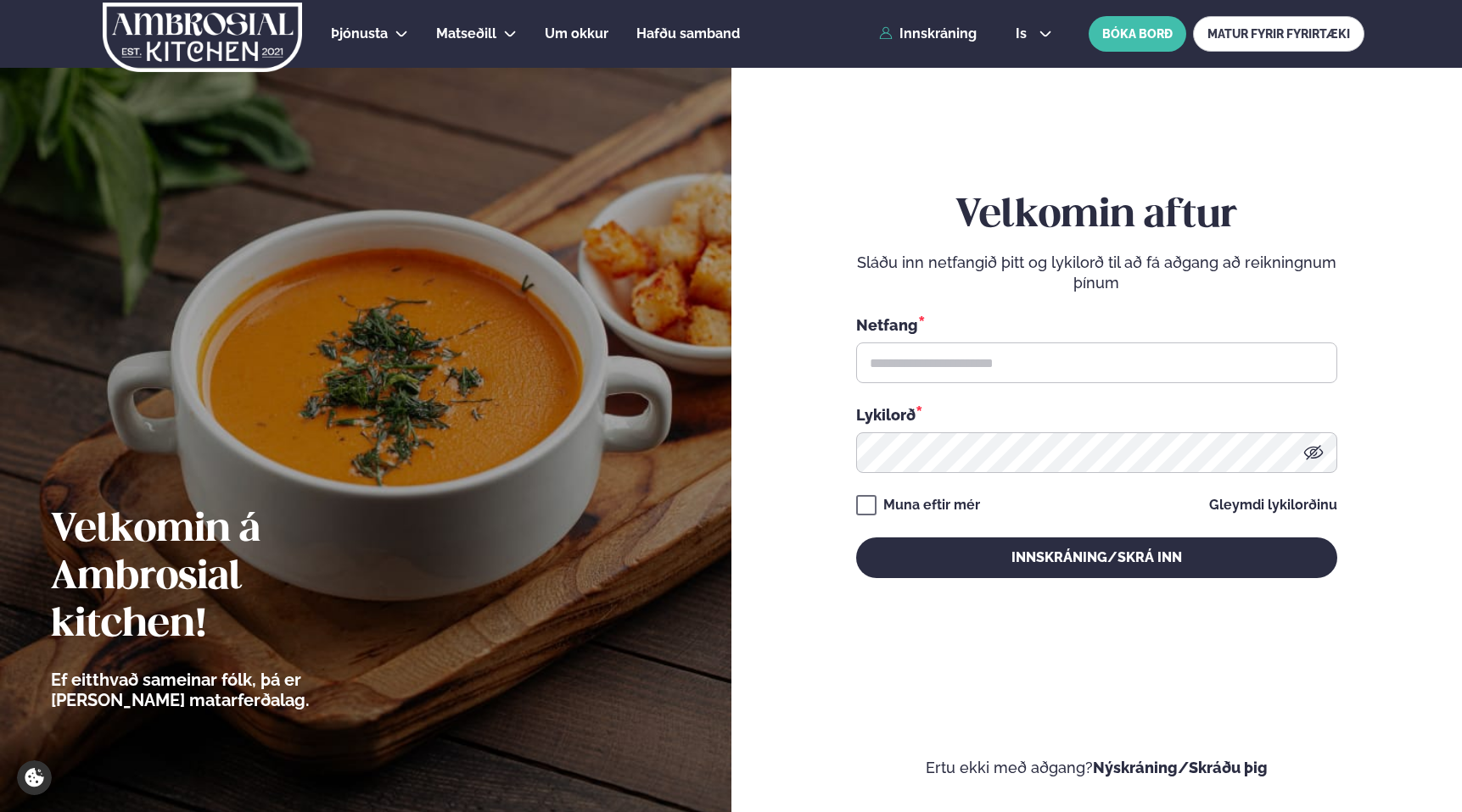  Describe the element at coordinates (1033, 34) in the screenshot. I see `button: is` at that location.